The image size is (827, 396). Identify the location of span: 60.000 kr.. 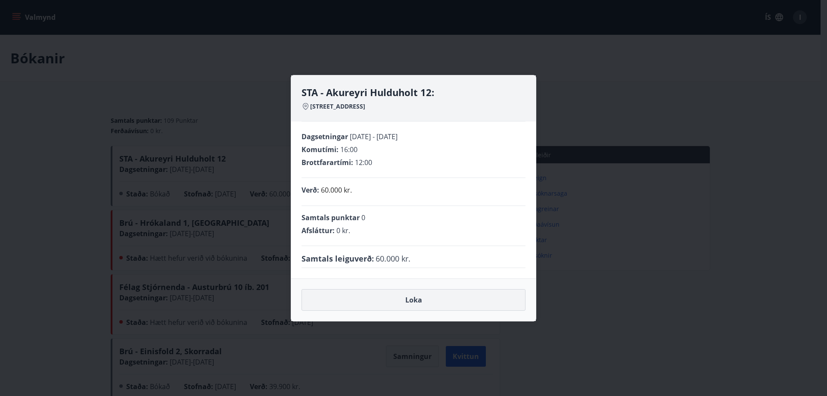
(393, 258).